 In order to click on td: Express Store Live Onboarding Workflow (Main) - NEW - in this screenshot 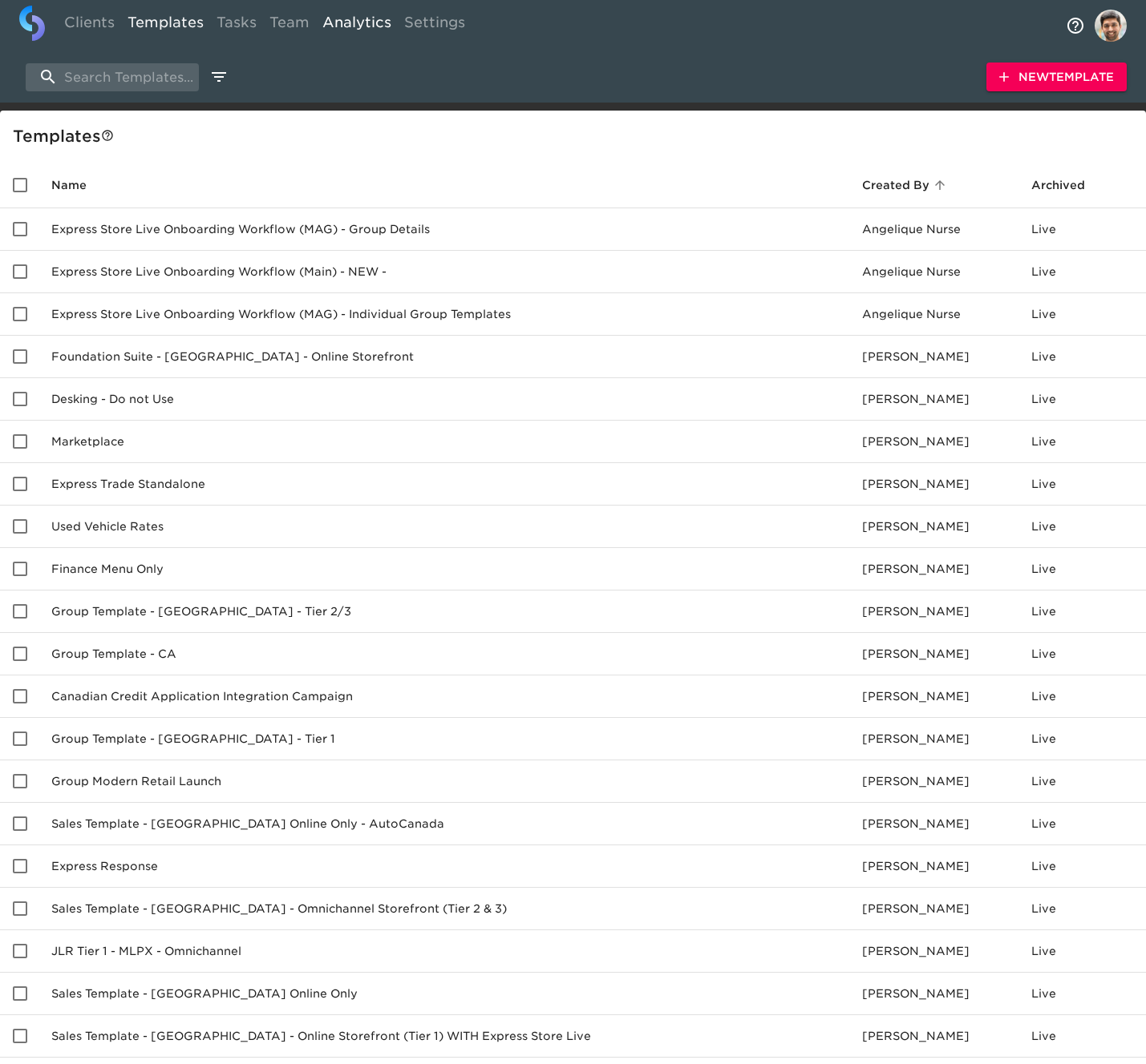, I will do `click(444, 272)`.